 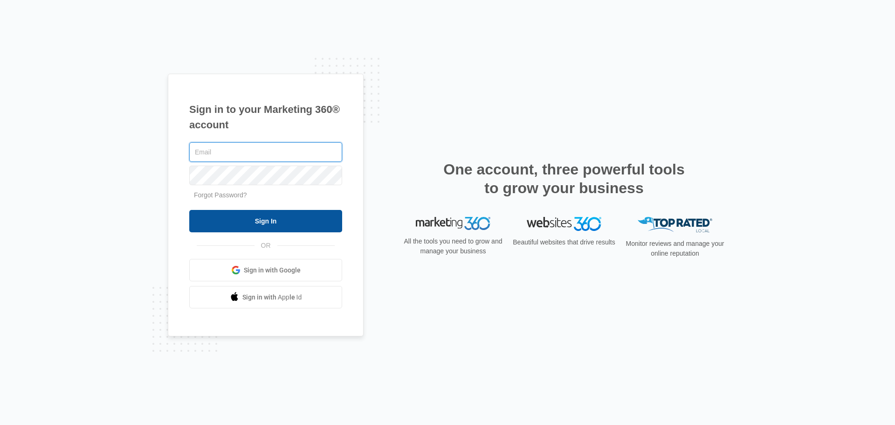 I want to click on img: Websites 360, so click(x=564, y=223).